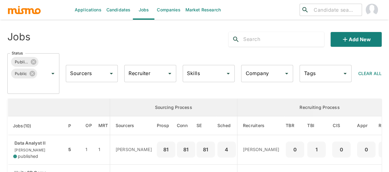 The image size is (389, 172). I want to click on label: Status, so click(17, 53).